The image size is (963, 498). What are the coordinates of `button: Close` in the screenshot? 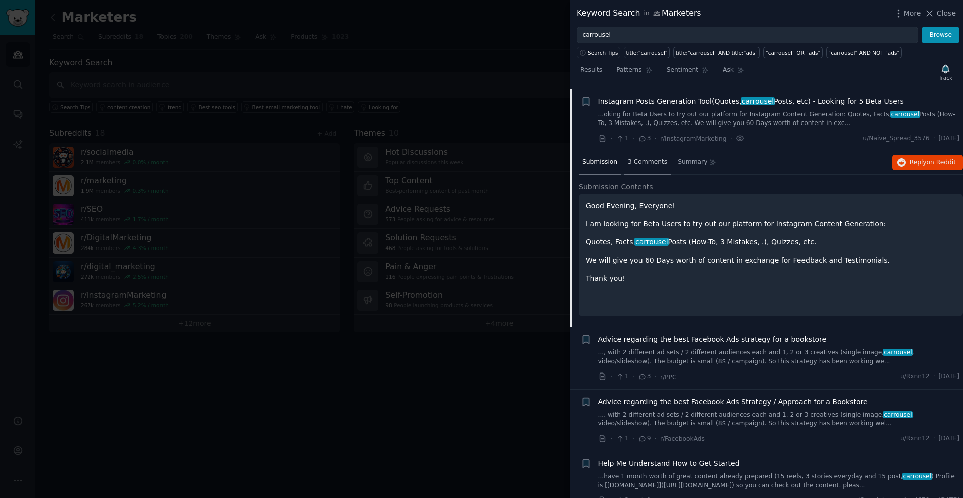 It's located at (940, 13).